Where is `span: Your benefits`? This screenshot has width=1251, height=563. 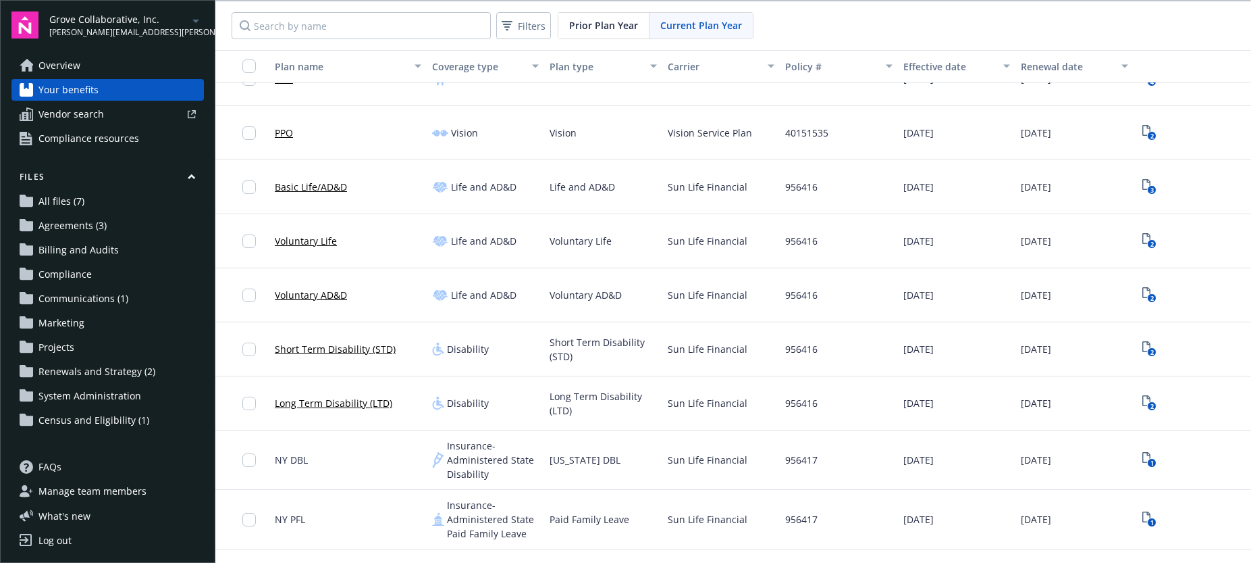 span: Your benefits is located at coordinates (68, 90).